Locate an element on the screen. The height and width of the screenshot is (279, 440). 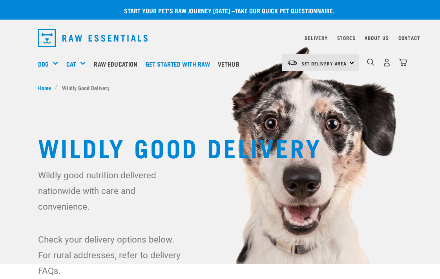
a: Vethub is located at coordinates (230, 64).